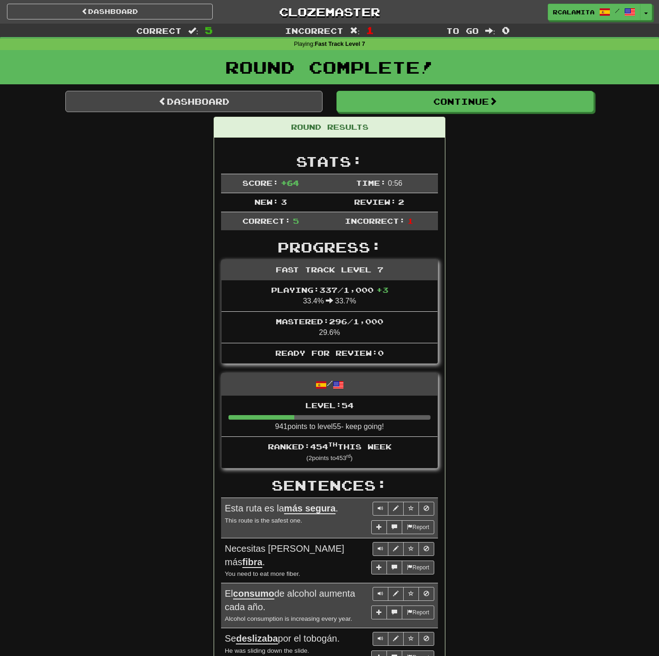  Describe the element at coordinates (340, 44) in the screenshot. I see `strong: Fast Track Level 7` at that location.